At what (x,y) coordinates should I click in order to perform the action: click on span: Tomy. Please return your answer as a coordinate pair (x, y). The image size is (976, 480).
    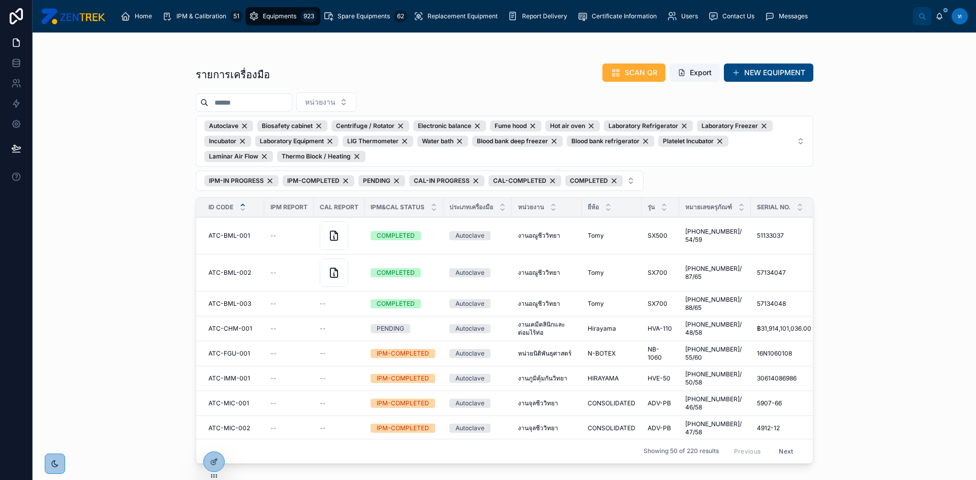
    Looking at the image, I should click on (596, 304).